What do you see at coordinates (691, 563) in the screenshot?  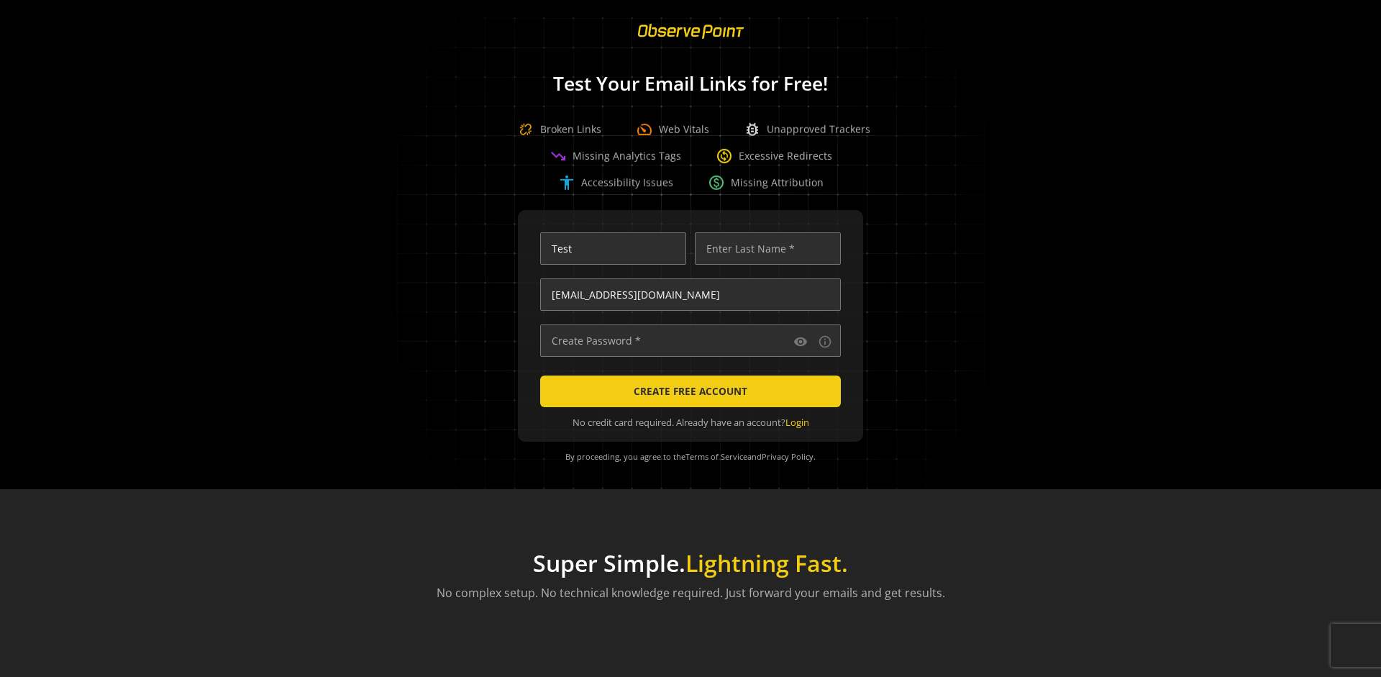 I see `h1: Super Simple.` at bounding box center [691, 563].